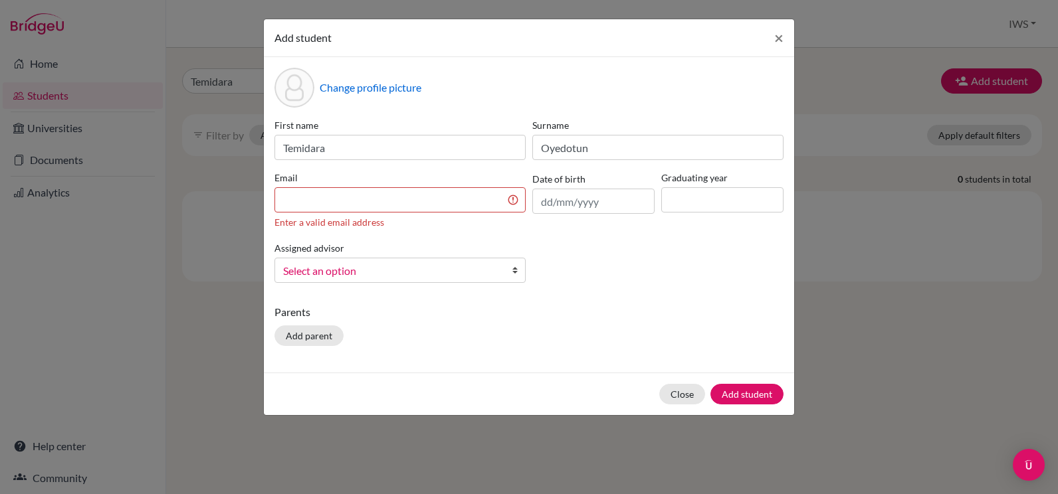  Describe the element at coordinates (1029, 465) in the screenshot. I see `div: Open Intercom Messenger` at that location.